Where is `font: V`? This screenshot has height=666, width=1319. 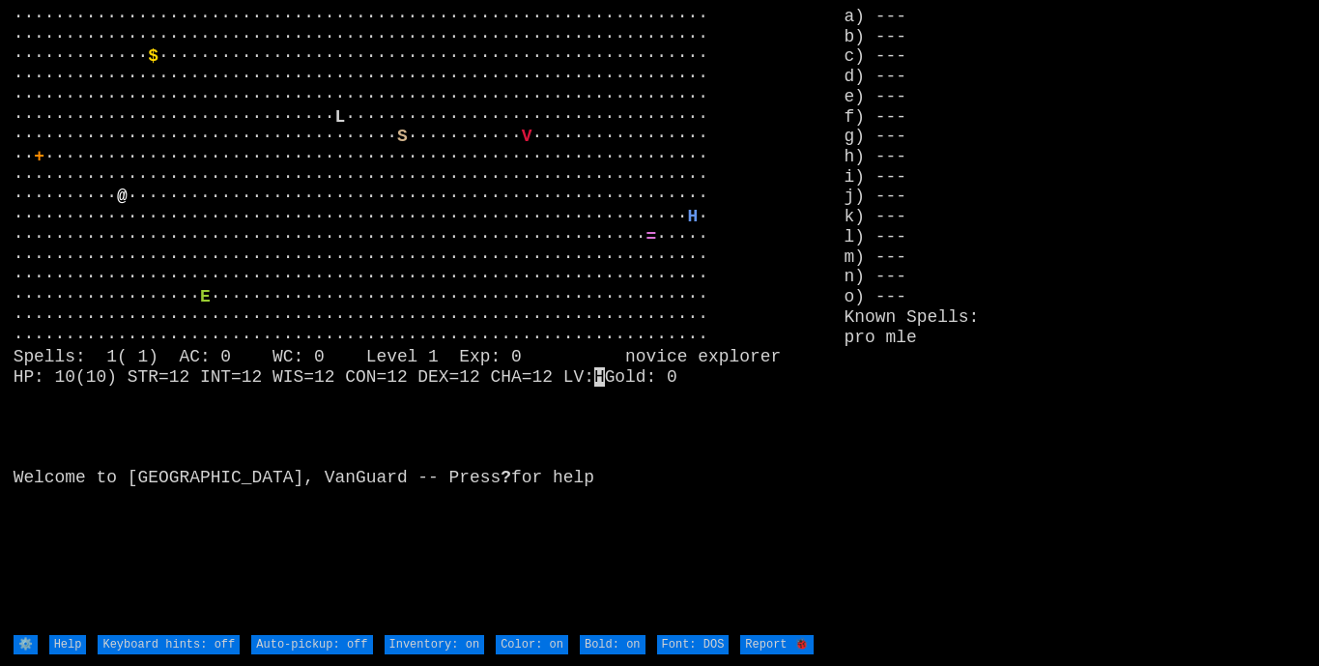 font: V is located at coordinates (526, 136).